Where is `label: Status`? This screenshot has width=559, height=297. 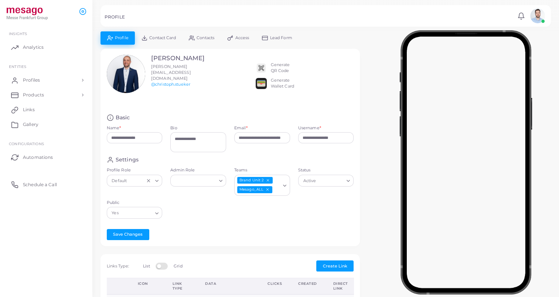
label: Status is located at coordinates (326, 170).